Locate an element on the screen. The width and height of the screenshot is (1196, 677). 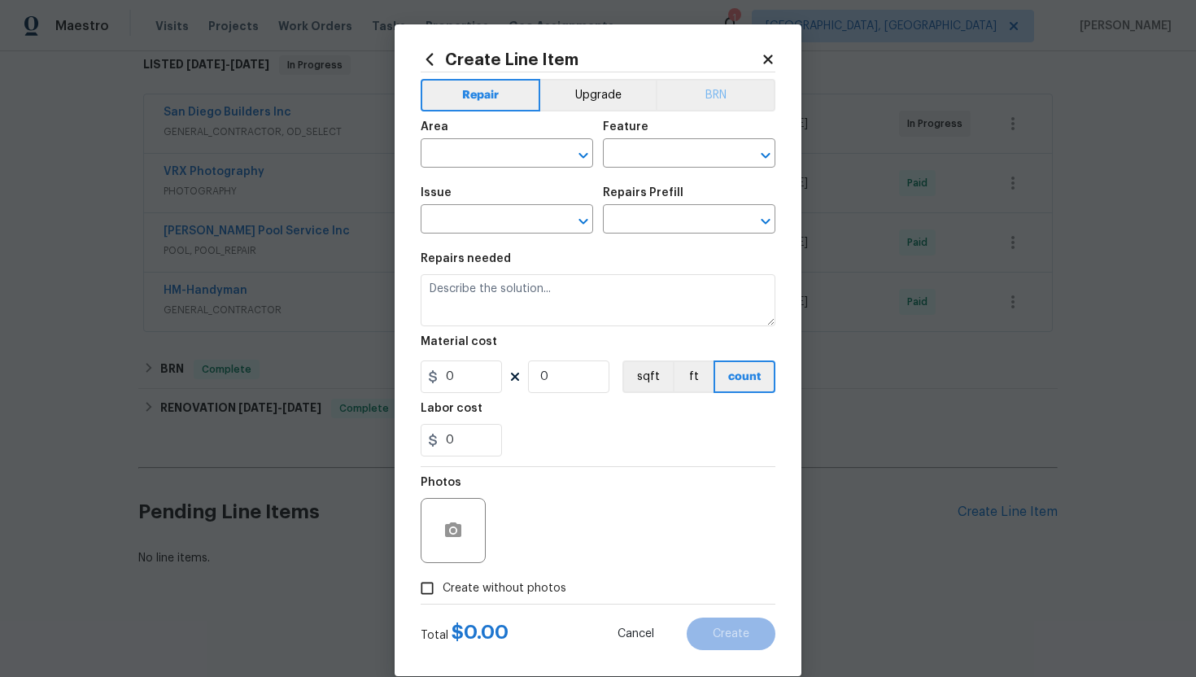
span: $ 0.00 is located at coordinates (480, 632).